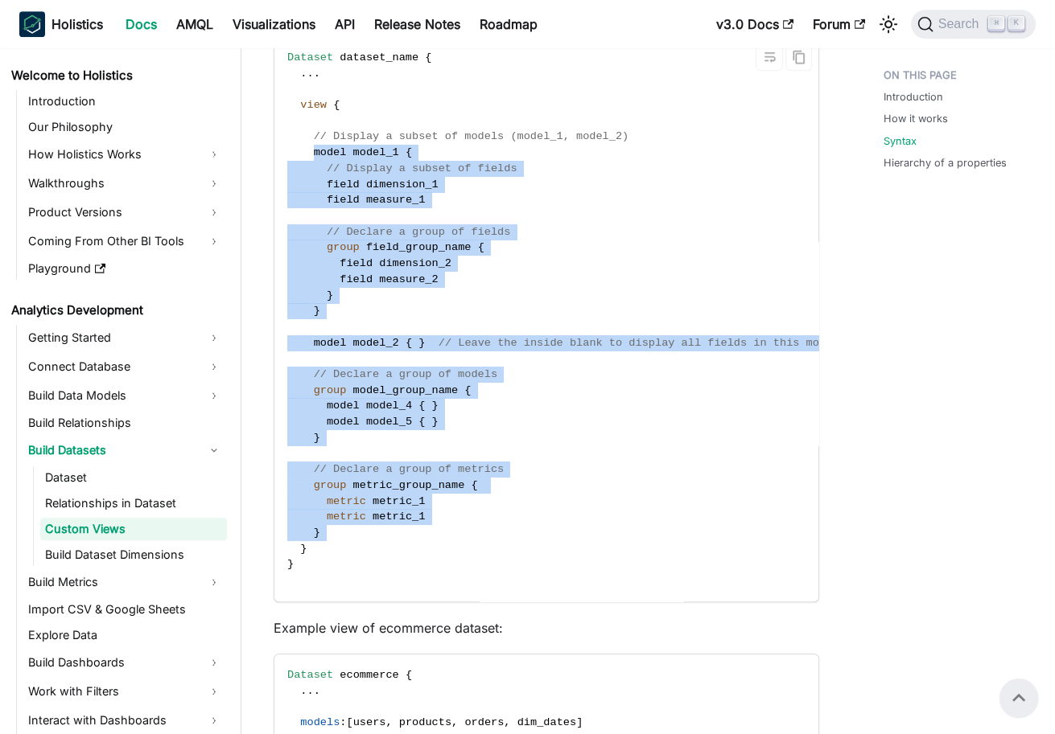  I want to click on a: Relationships in Dataset, so click(134, 504).